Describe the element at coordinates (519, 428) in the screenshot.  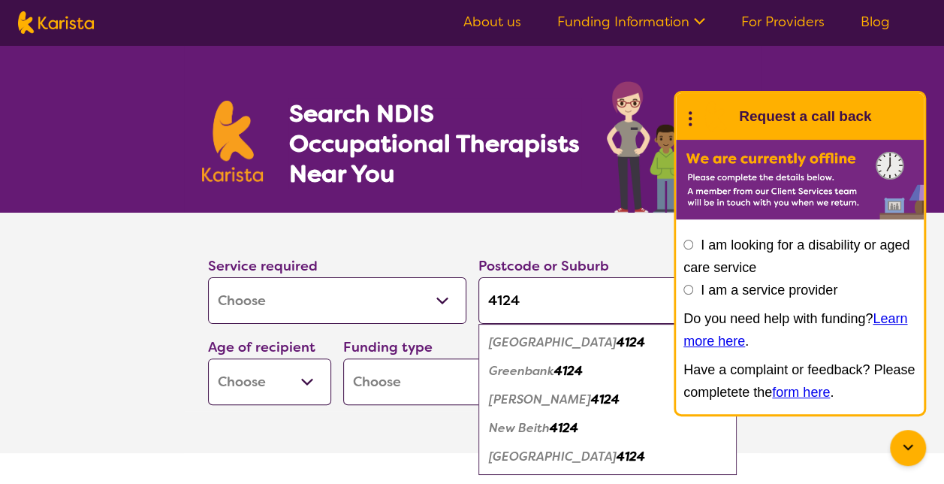
I see `em: New Beith` at that location.